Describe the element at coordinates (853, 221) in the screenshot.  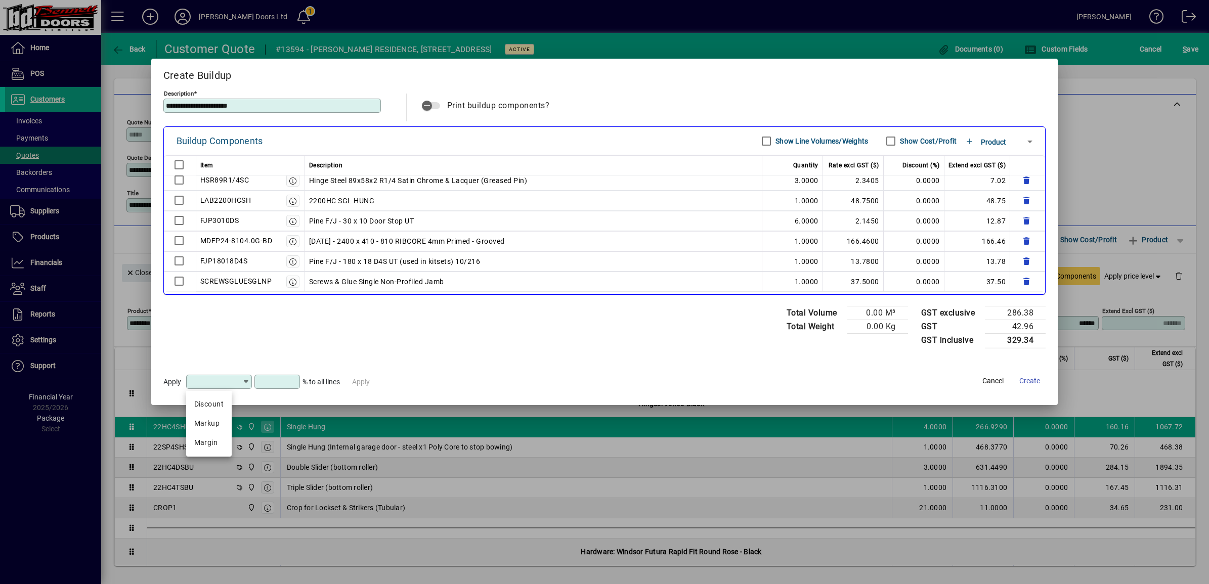
I see `div: 2.1450` at that location.